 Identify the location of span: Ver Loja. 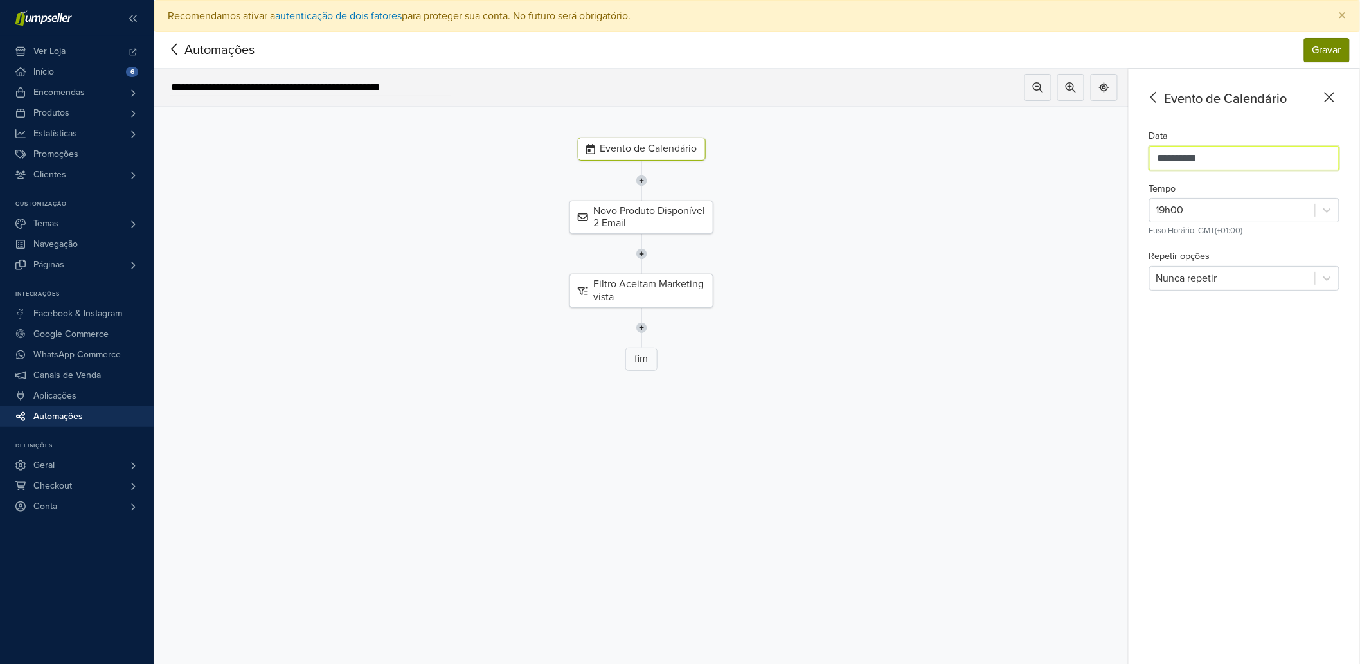
(49, 51).